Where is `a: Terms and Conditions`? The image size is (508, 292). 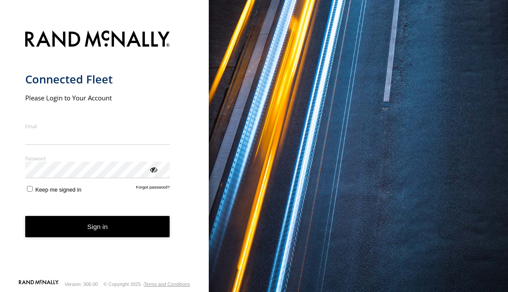 a: Terms and Conditions is located at coordinates (167, 285).